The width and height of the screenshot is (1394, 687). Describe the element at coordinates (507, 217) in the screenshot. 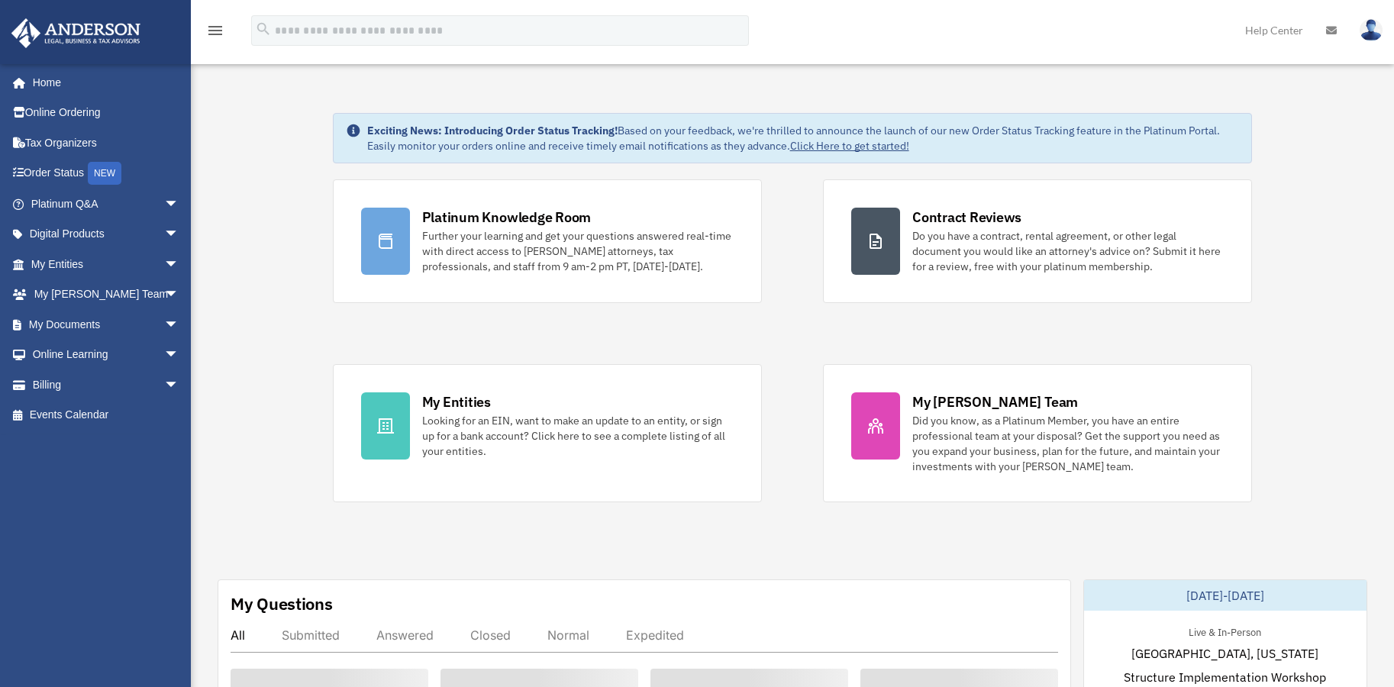

I see `div: Platinum Knowledge Room` at that location.